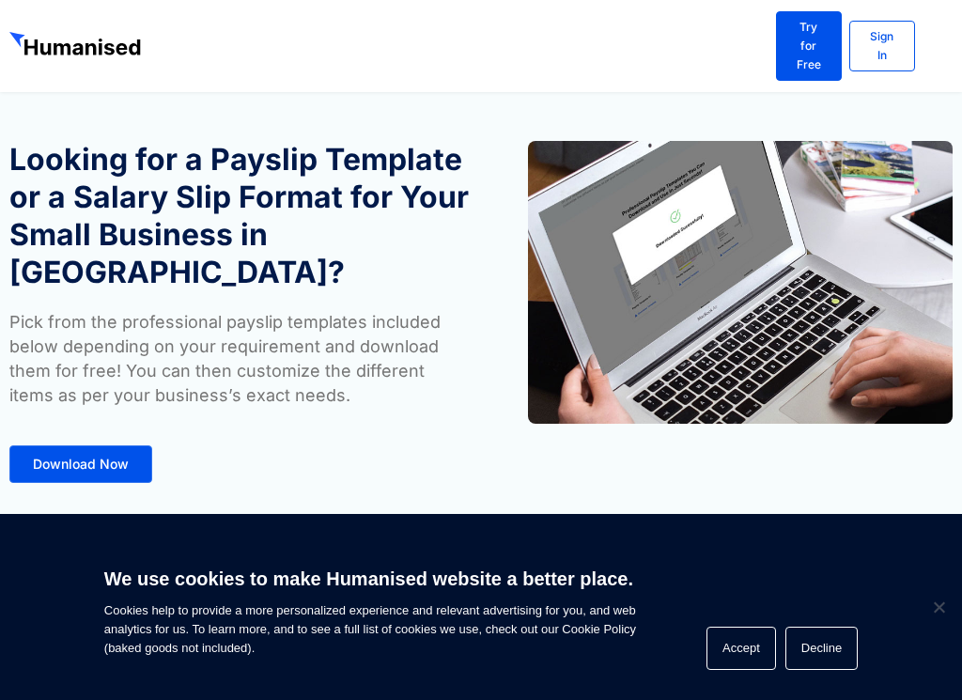  What do you see at coordinates (81, 464) in the screenshot?
I see `span: Download Now` at bounding box center [81, 464].